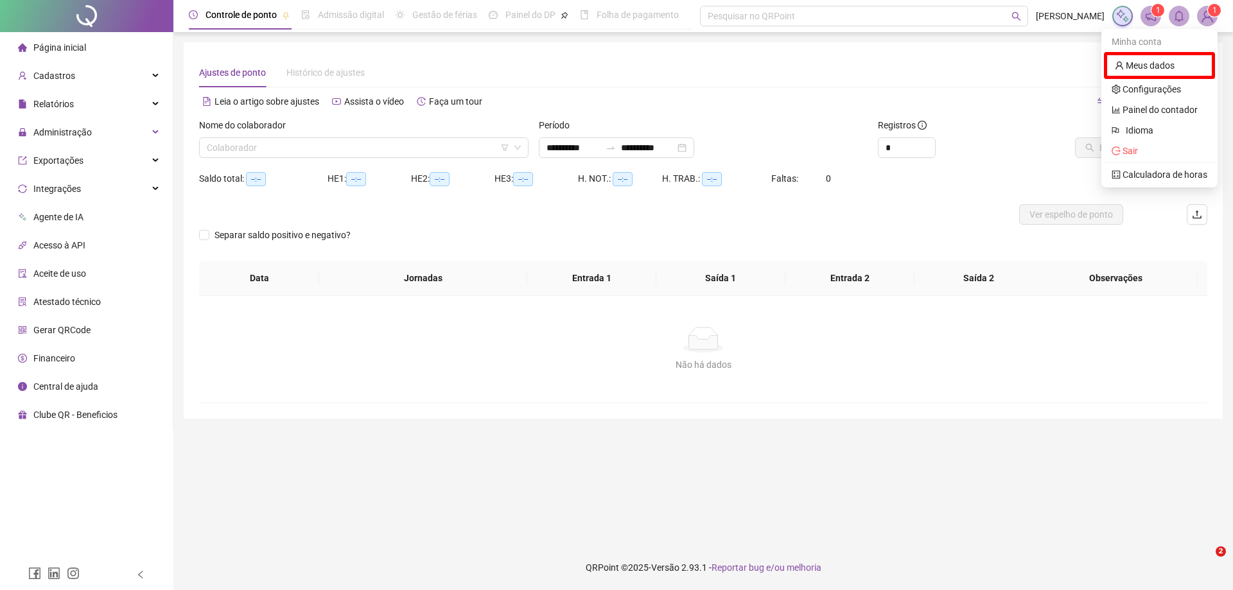  Describe the element at coordinates (902, 125) in the screenshot. I see `span: Registros` at that location.